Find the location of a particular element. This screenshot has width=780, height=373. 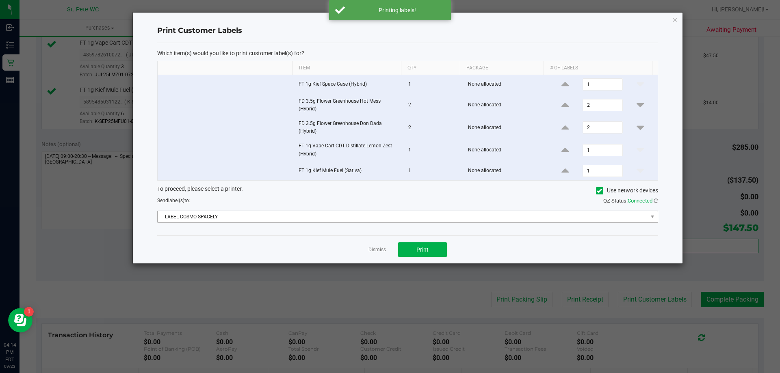

h4: Print Customer Labels is located at coordinates (408, 31).